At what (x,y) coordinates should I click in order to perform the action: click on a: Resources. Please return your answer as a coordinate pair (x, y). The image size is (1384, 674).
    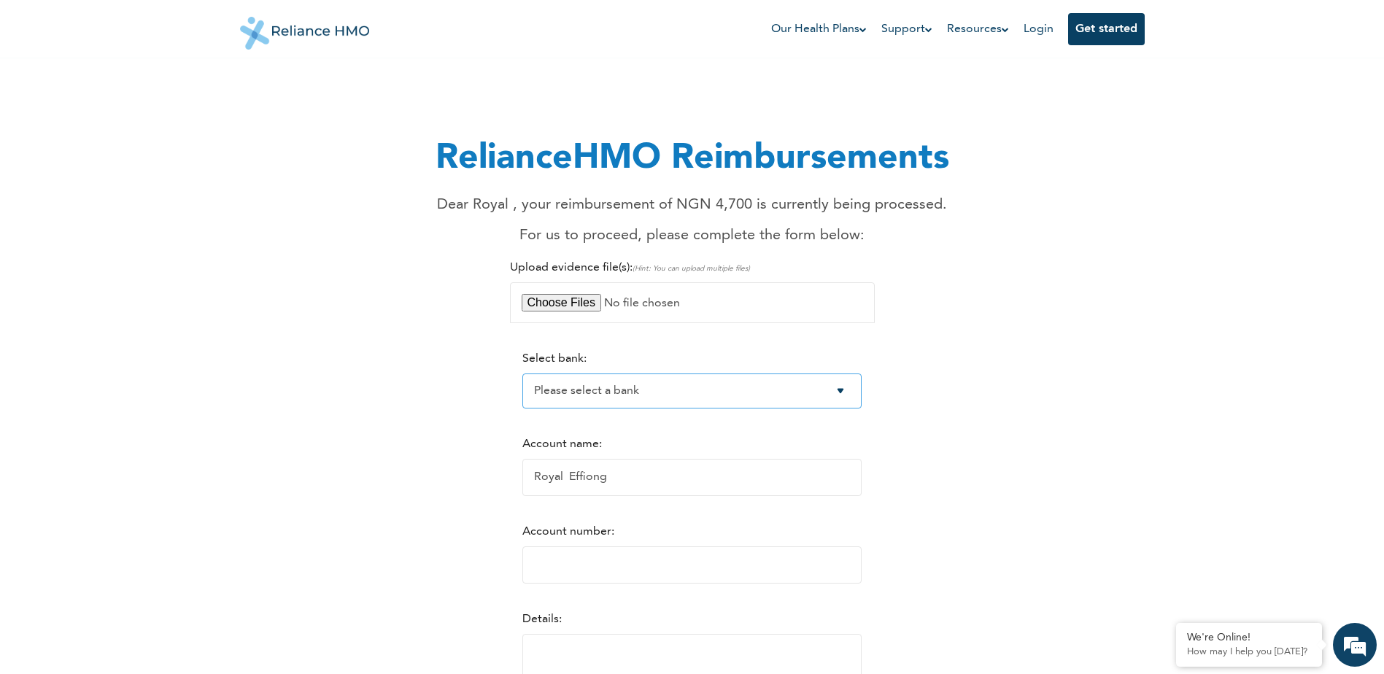
    Looking at the image, I should click on (978, 29).